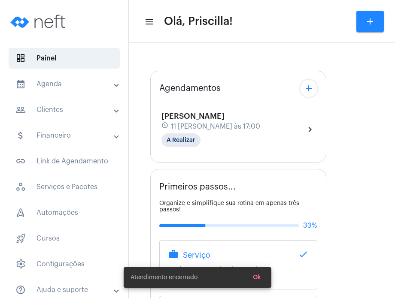  Describe the element at coordinates (65, 84) in the screenshot. I see `mat-panel-title: Agenda` at that location.